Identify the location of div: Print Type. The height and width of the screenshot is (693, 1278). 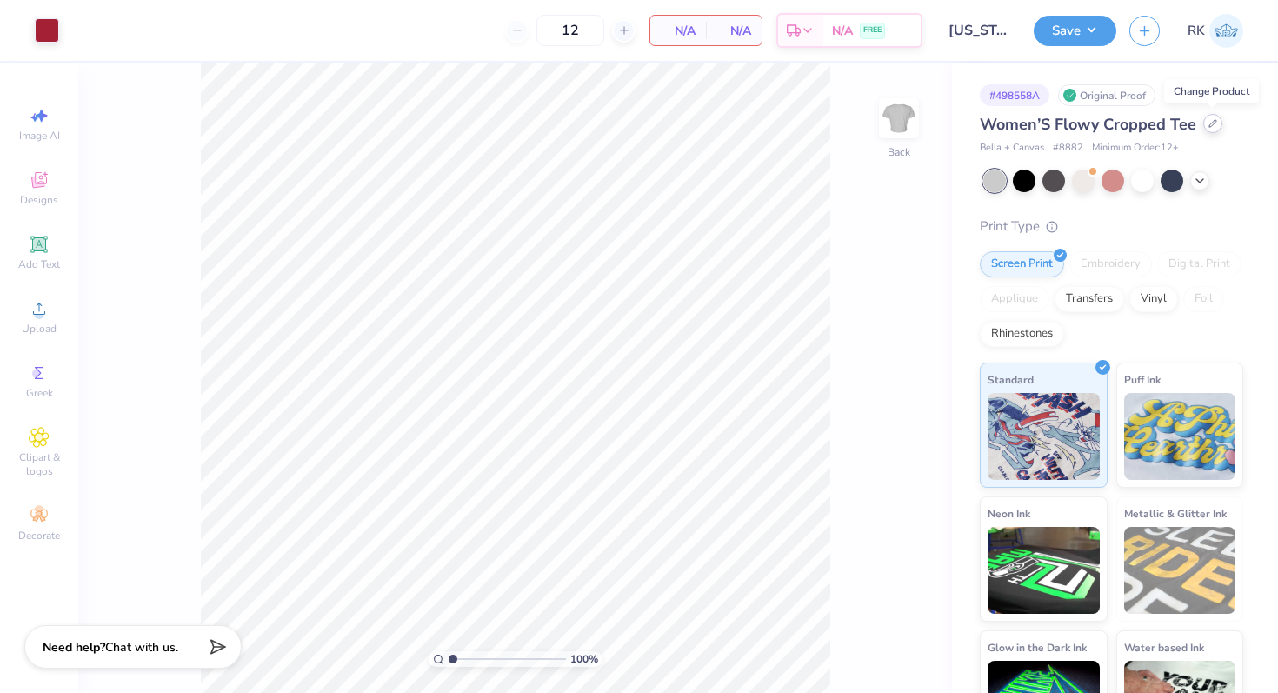
(1111, 226).